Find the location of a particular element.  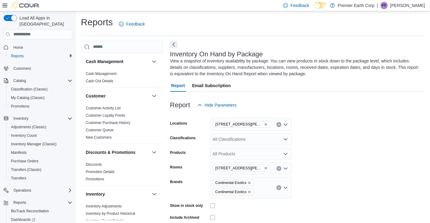

input: Dark Mode is located at coordinates (320, 5).